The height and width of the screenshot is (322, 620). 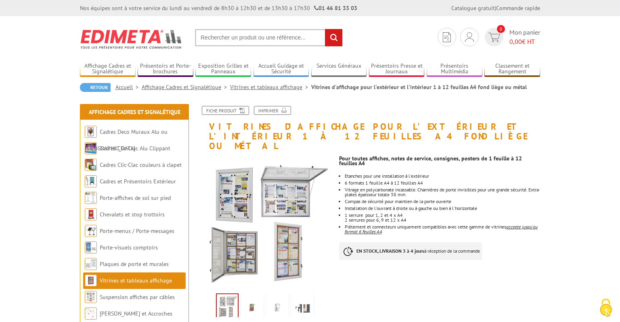 What do you see at coordinates (223, 69) in the screenshot?
I see `a: Exposition Grilles et Panneaux` at bounding box center [223, 69].